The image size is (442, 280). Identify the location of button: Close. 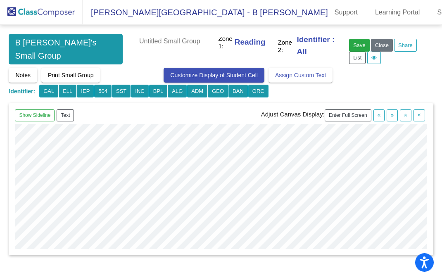
(382, 45).